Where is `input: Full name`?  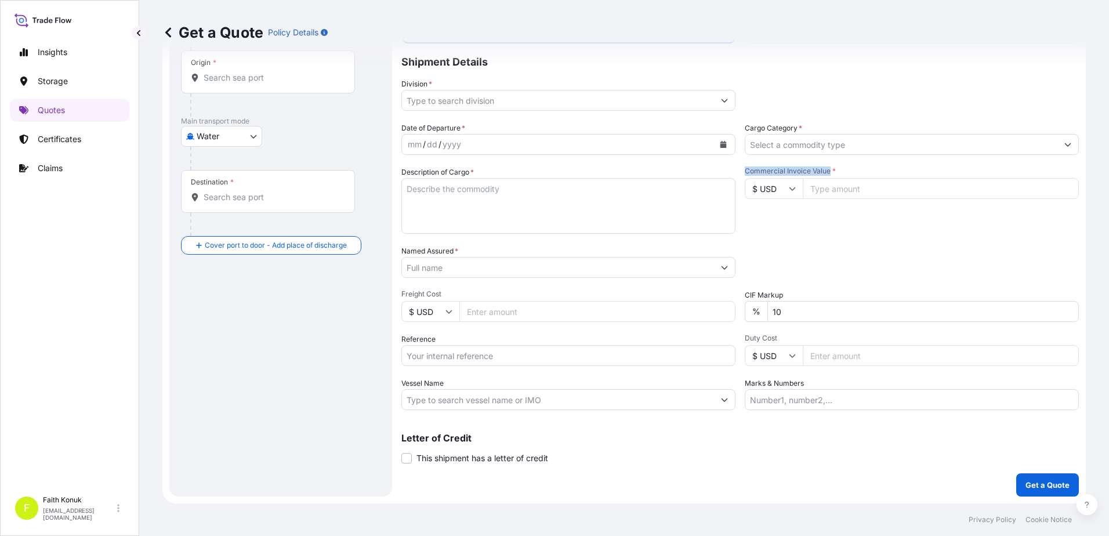 input: Full name is located at coordinates (558, 267).